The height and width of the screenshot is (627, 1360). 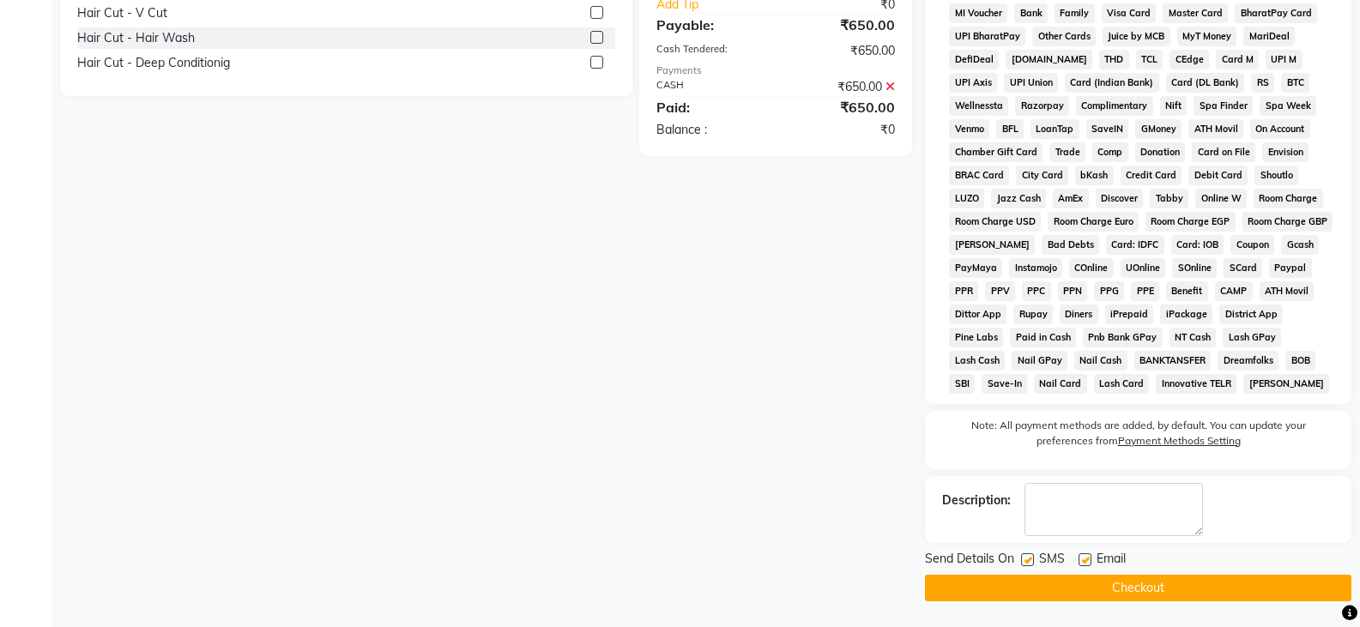 What do you see at coordinates (1031, 13) in the screenshot?
I see `span: Bank` at bounding box center [1031, 13].